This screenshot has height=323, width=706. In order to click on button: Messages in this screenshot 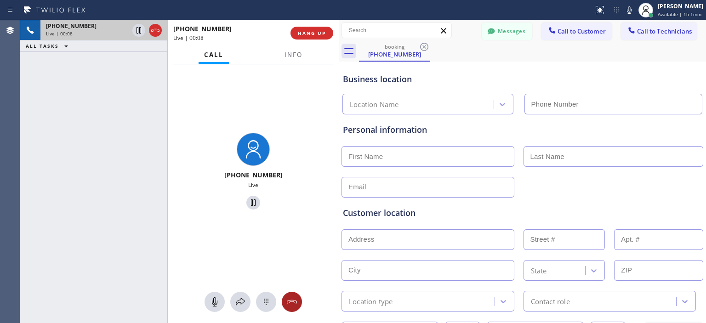, I will do `click(507, 31)`.